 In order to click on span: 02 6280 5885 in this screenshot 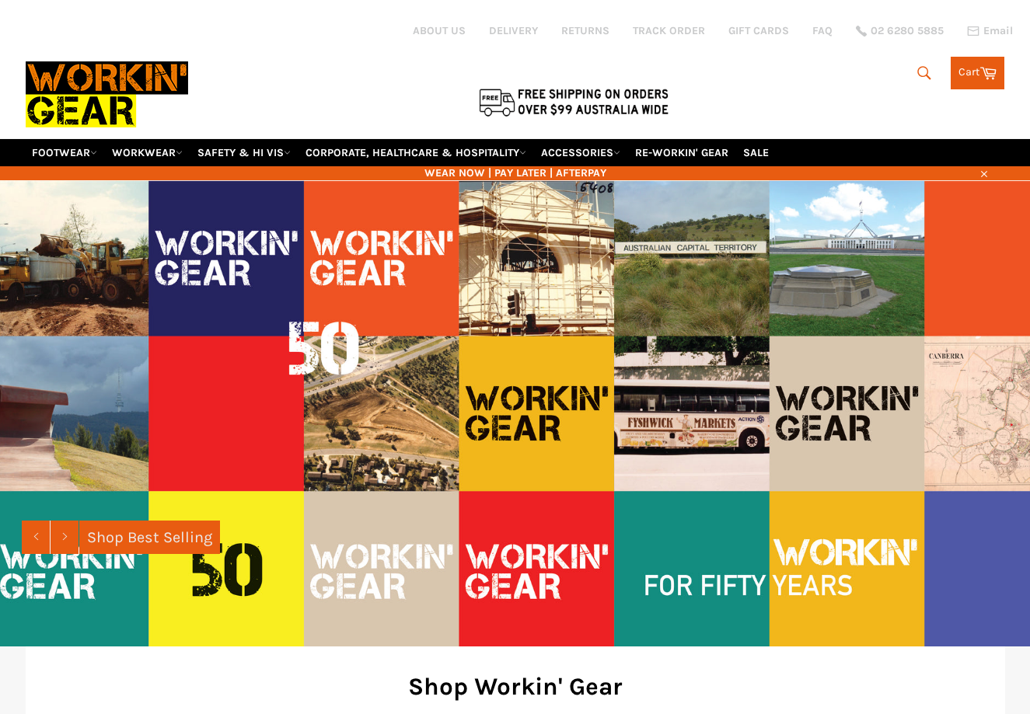, I will do `click(907, 31)`.